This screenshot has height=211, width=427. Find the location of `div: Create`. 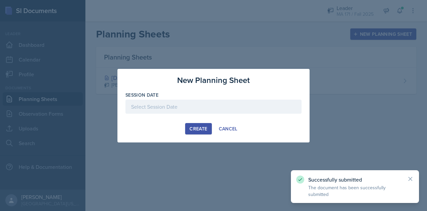

div: Create is located at coordinates (198, 129).